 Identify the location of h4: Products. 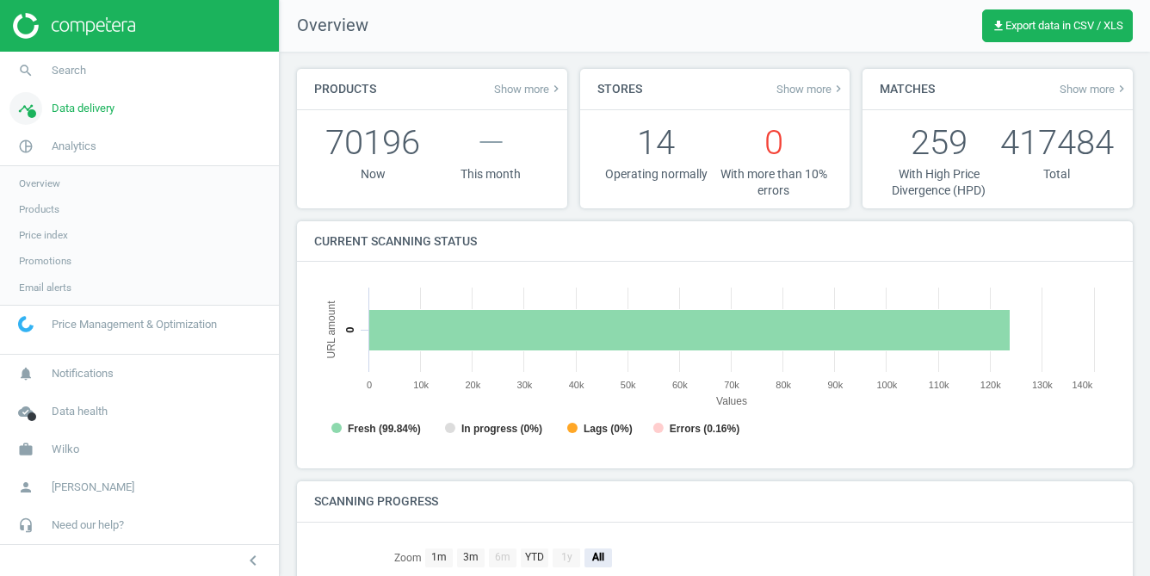
(345, 89).